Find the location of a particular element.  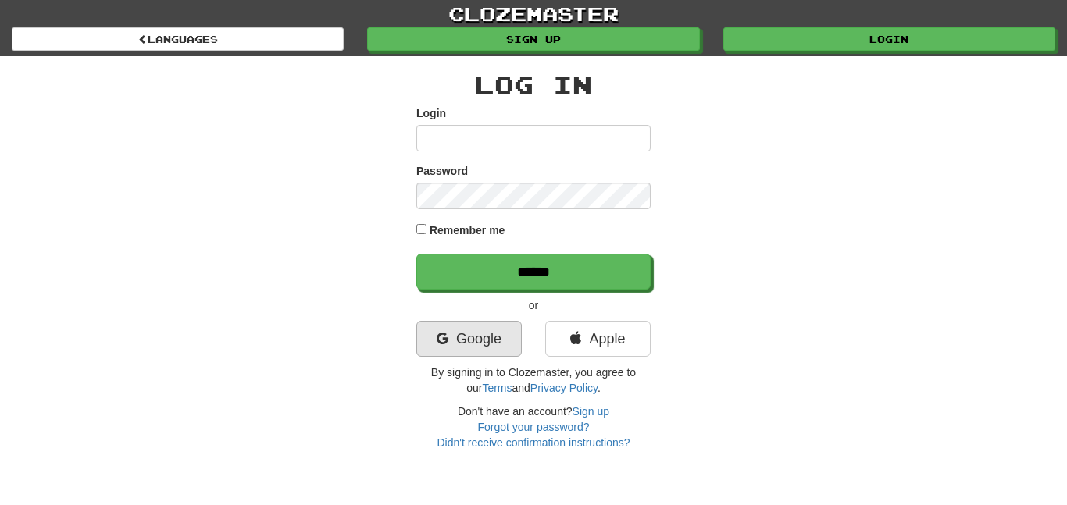

h2: Log In is located at coordinates (534, 84).